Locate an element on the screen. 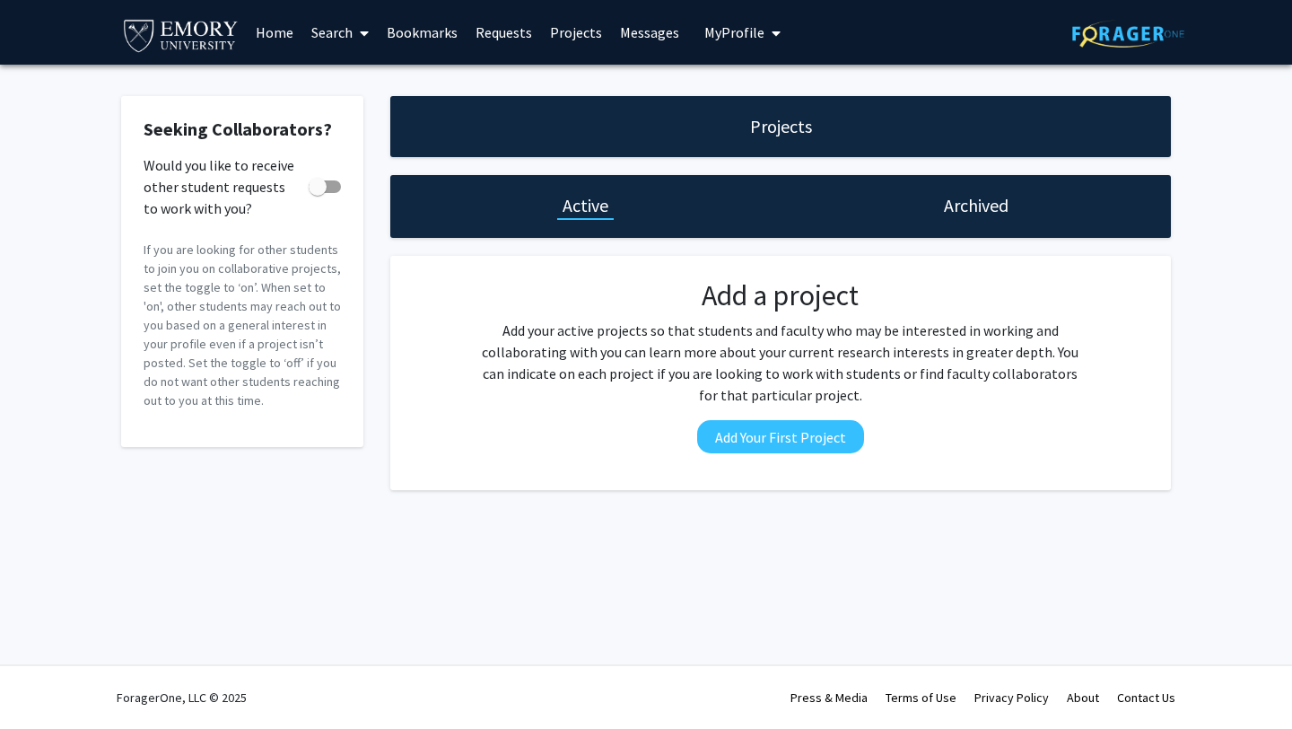 The width and height of the screenshot is (1292, 729). a: Home is located at coordinates (275, 32).